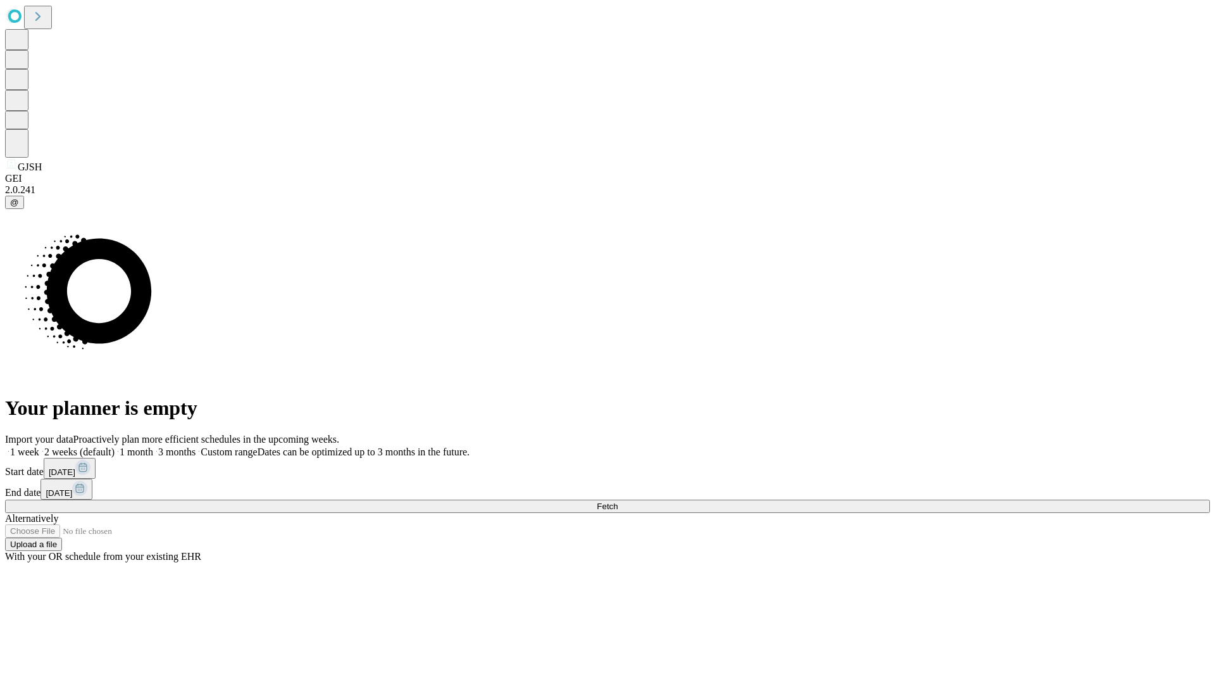 Image resolution: width=1215 pixels, height=684 pixels. Describe the element at coordinates (136, 451) in the screenshot. I see `span: 1 month` at that location.